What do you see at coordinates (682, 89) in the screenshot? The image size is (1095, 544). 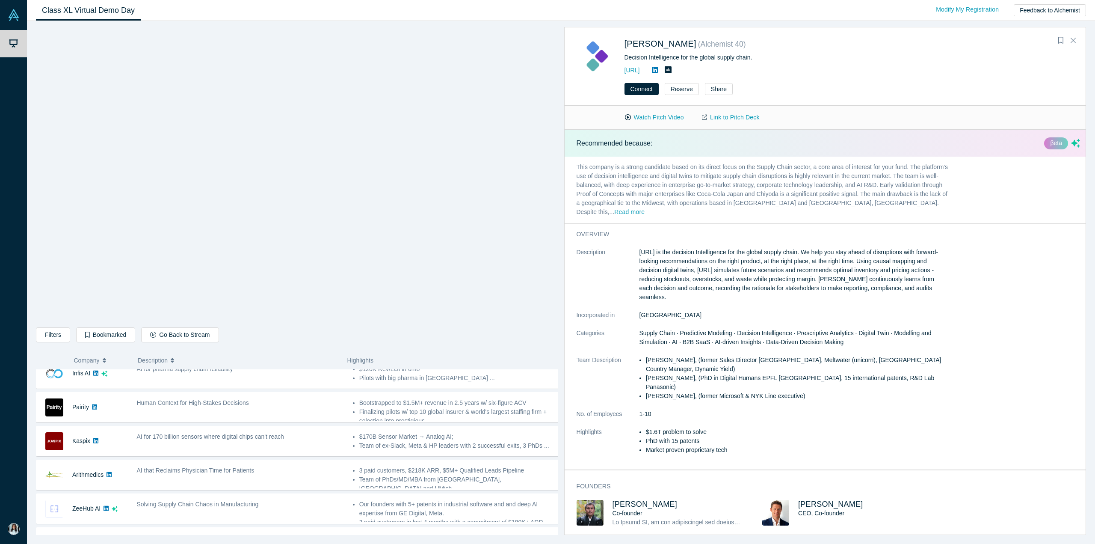 I see `button: Reserve` at bounding box center [682, 89].